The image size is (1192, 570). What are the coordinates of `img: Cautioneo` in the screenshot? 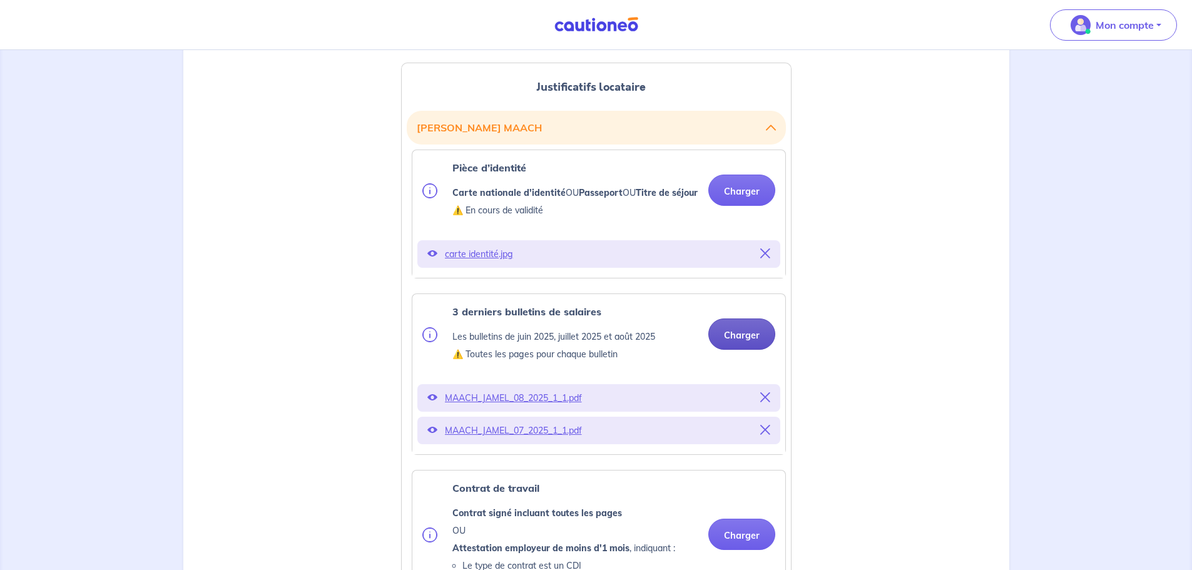 It's located at (596, 24).